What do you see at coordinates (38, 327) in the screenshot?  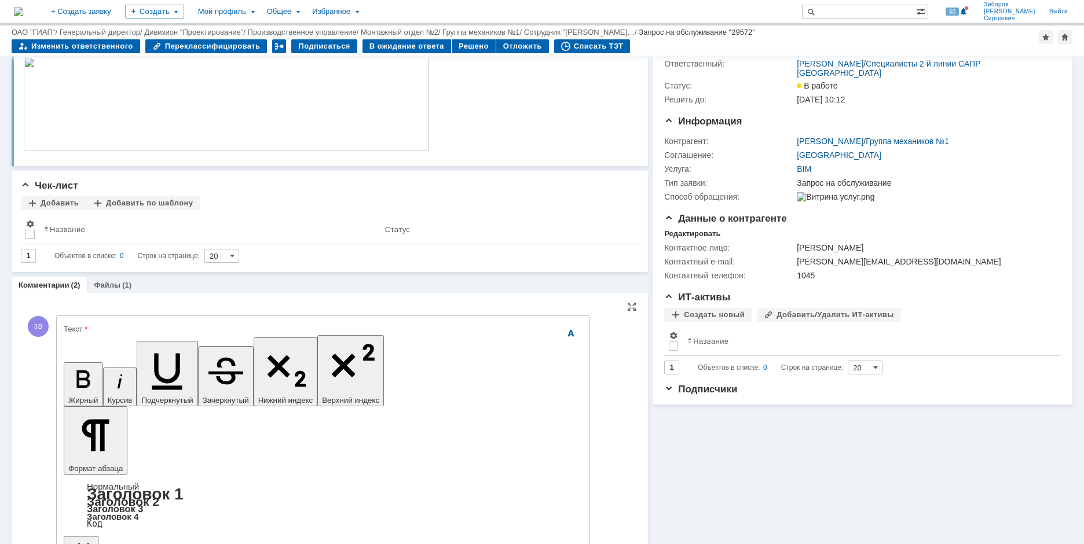 I see `span: ЗВ` at bounding box center [38, 327].